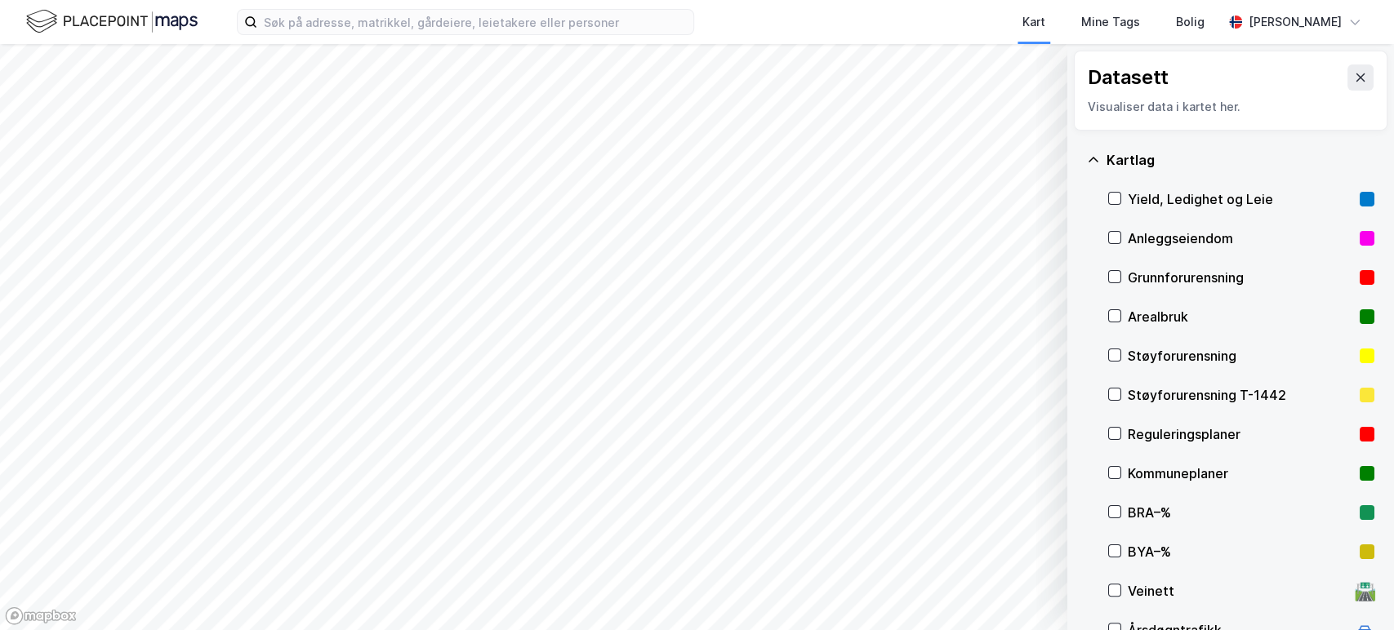 Image resolution: width=1394 pixels, height=630 pixels. Describe the element at coordinates (1231, 107) in the screenshot. I see `div: Visualiser data i kartet her.` at that location.